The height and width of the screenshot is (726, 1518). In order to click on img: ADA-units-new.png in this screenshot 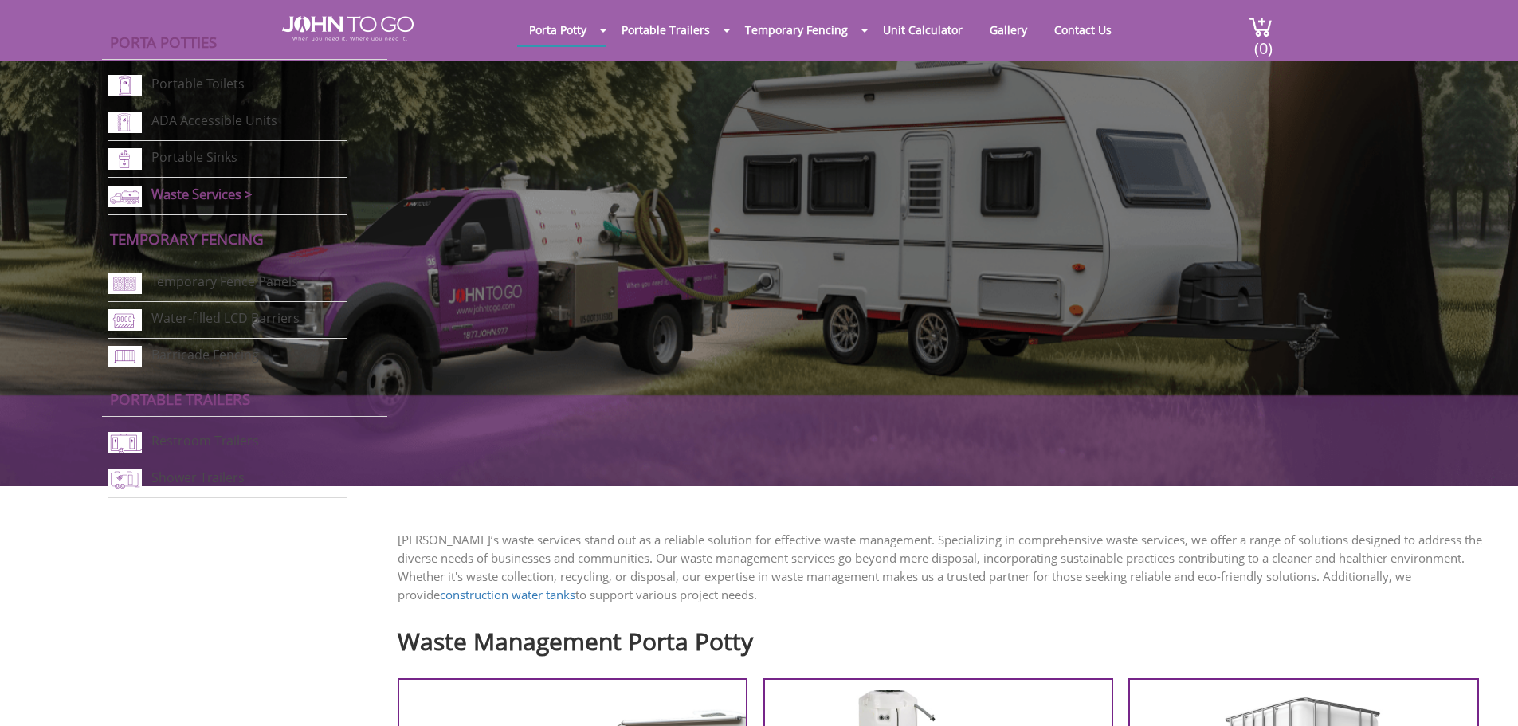, I will do `click(124, 122)`.